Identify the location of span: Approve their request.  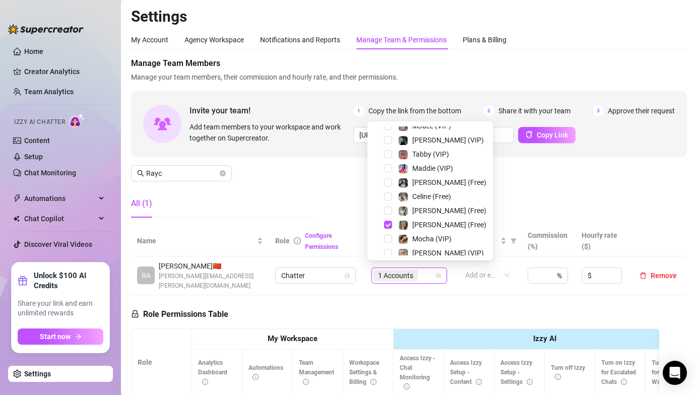
(641, 111).